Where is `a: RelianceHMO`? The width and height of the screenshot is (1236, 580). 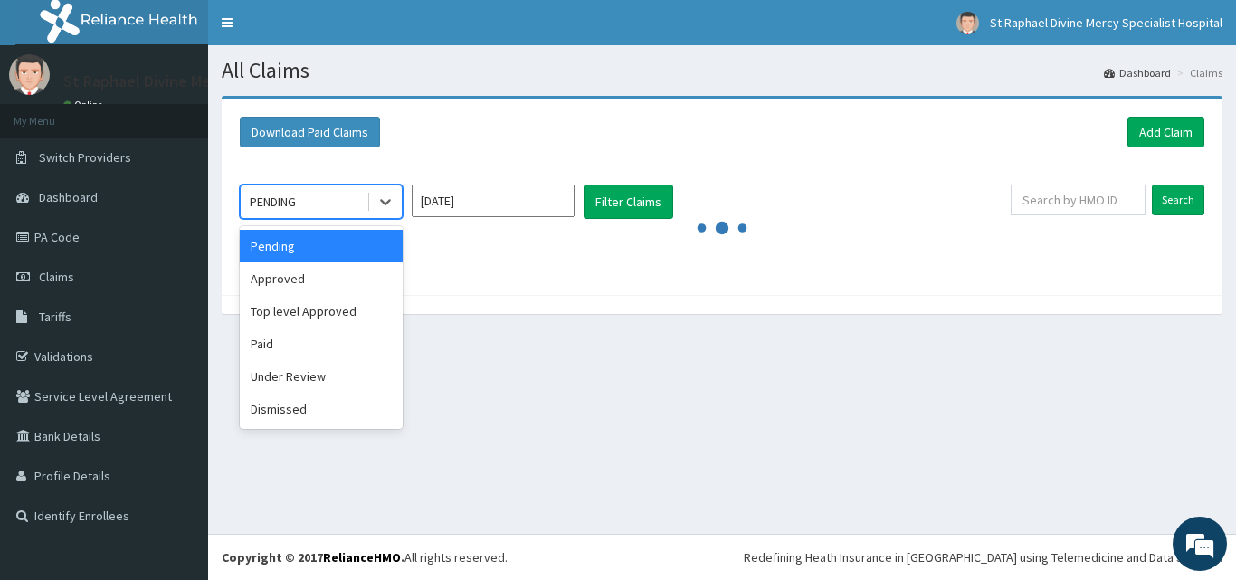 a: RelianceHMO is located at coordinates (362, 558).